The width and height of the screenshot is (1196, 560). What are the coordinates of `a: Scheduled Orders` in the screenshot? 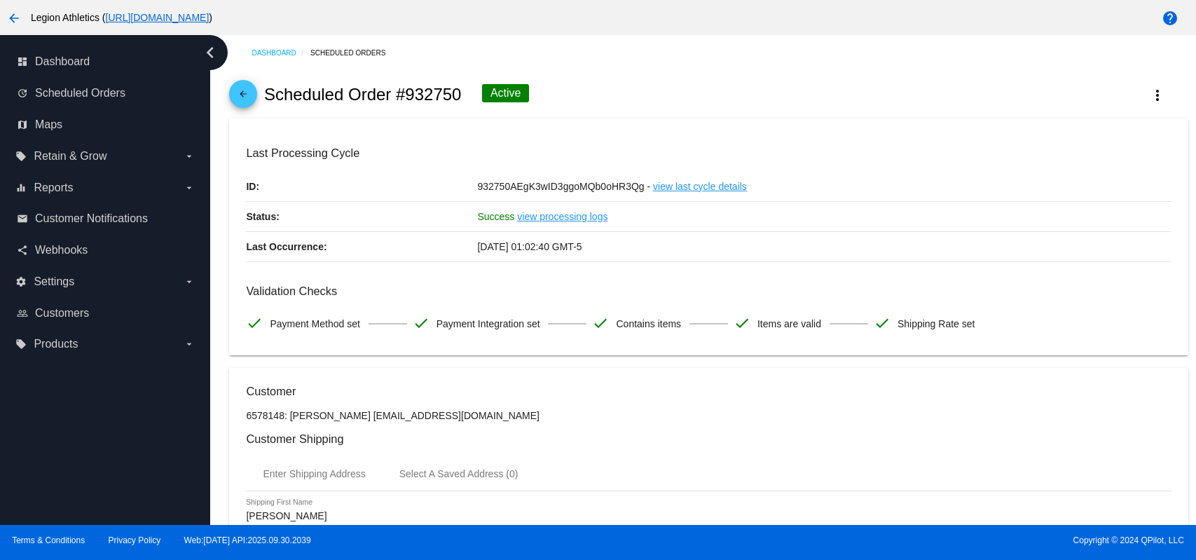 It's located at (354, 53).